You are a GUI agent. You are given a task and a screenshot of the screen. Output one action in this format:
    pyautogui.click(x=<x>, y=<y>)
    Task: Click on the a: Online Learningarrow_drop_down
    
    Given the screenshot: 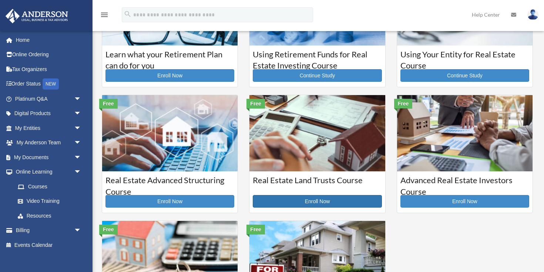 What is the action you would take?
    pyautogui.click(x=49, y=172)
    